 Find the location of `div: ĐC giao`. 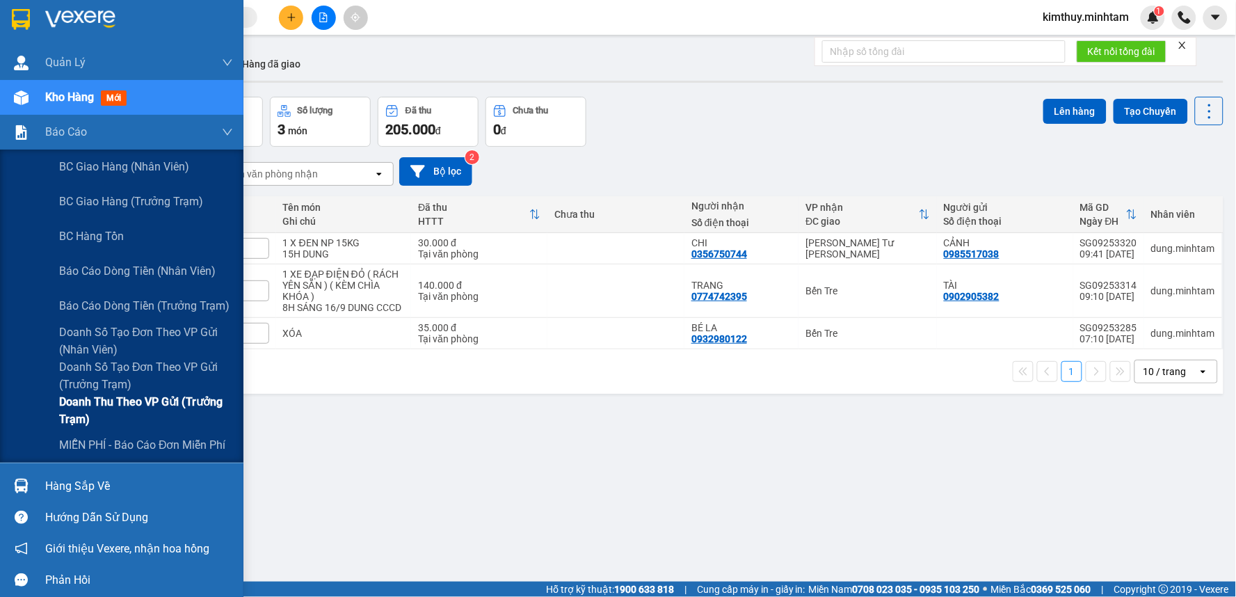

div: ĐC giao is located at coordinates (862, 221).